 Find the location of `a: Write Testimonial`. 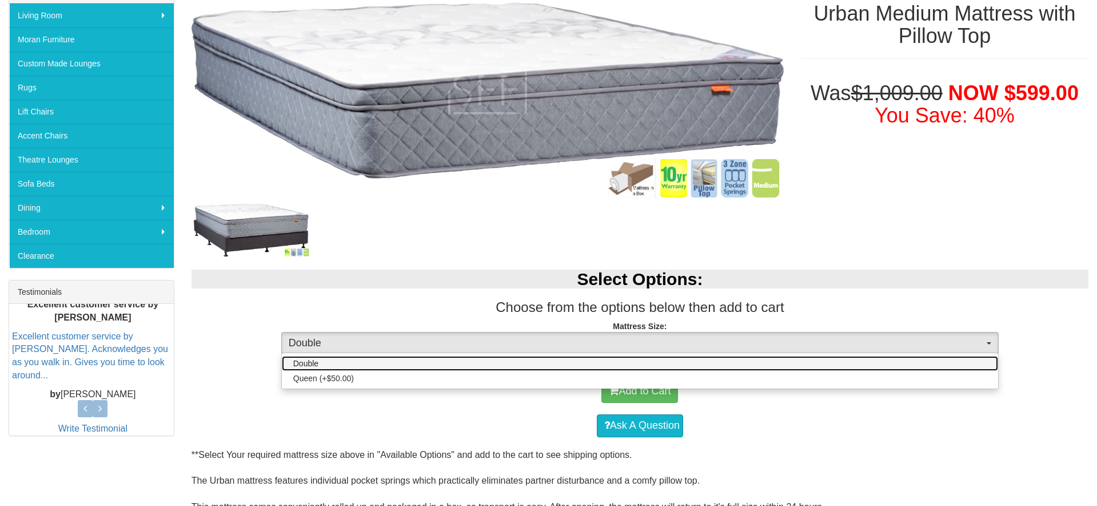

a: Write Testimonial is located at coordinates (93, 428).